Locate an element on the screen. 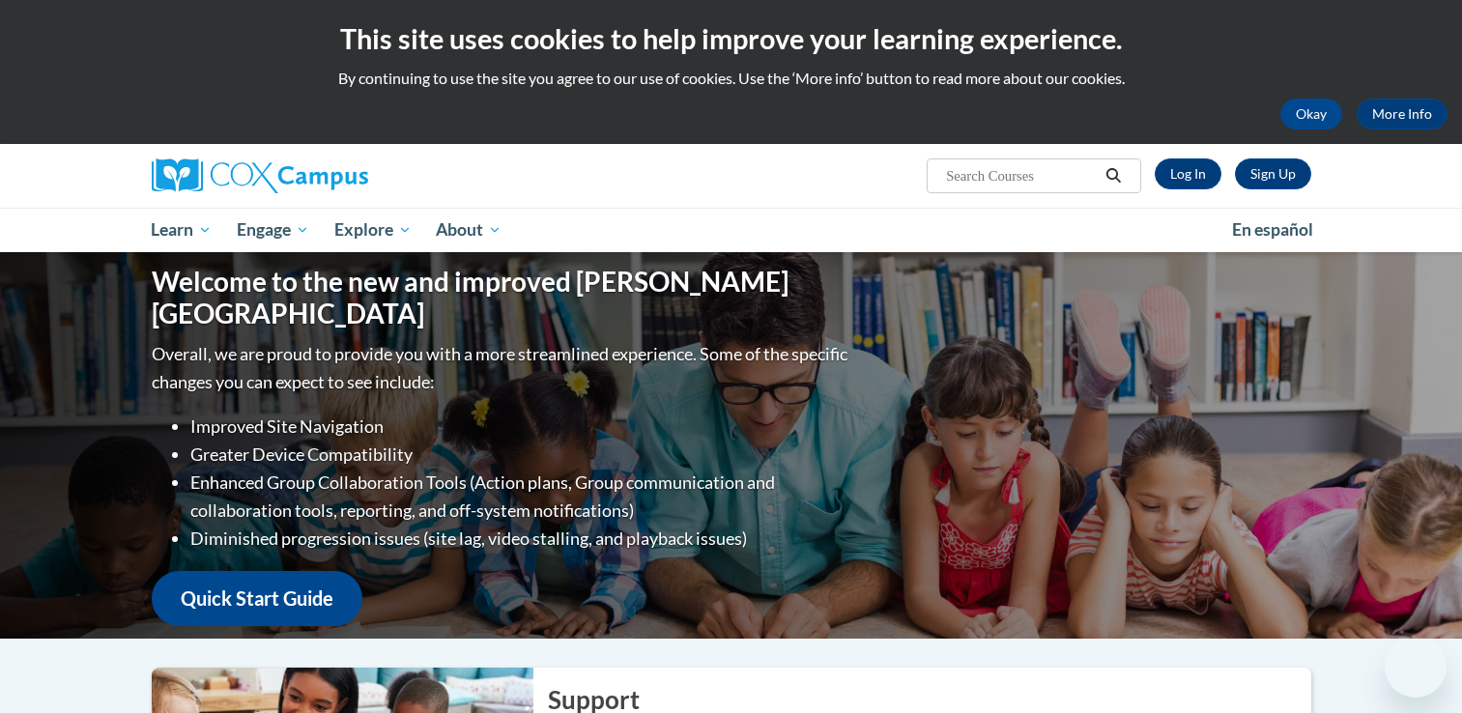  span: About is located at coordinates (469, 230).